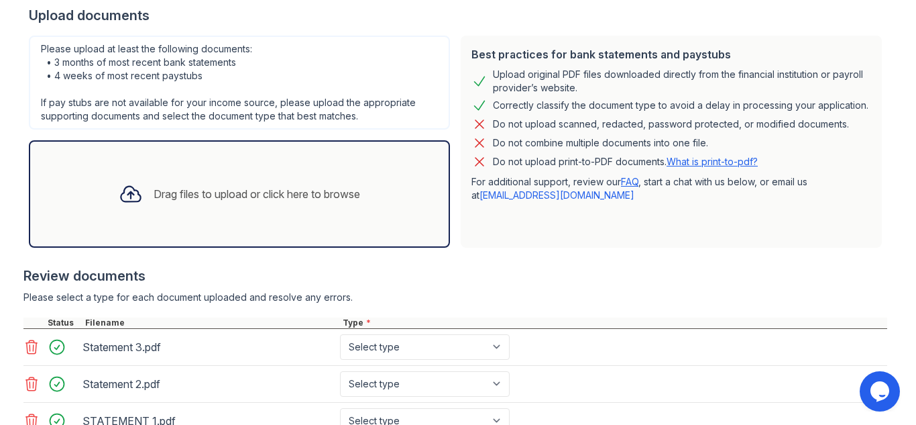  Describe the element at coordinates (209, 384) in the screenshot. I see `div: Statement 2.pdf` at that location.